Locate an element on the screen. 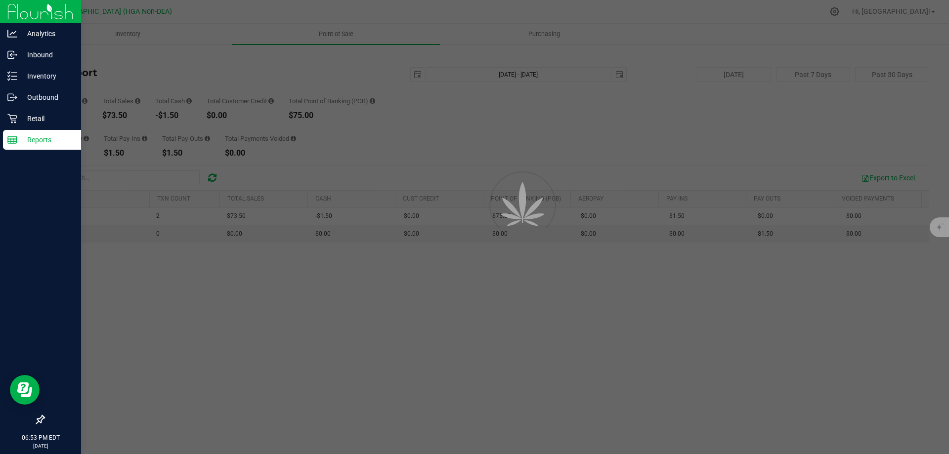  p: Retail is located at coordinates (47, 119).